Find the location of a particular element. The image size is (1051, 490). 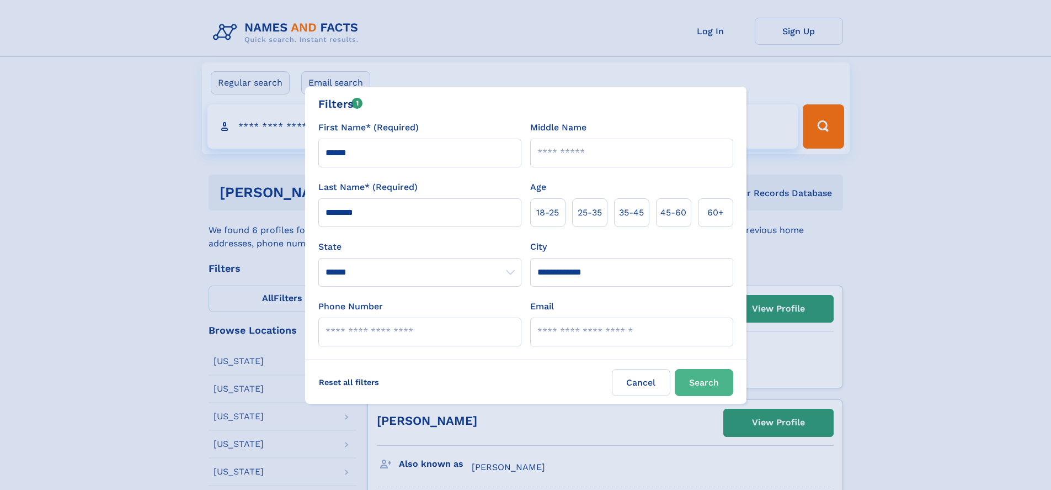

span: 35‑45 is located at coordinates (631, 212).